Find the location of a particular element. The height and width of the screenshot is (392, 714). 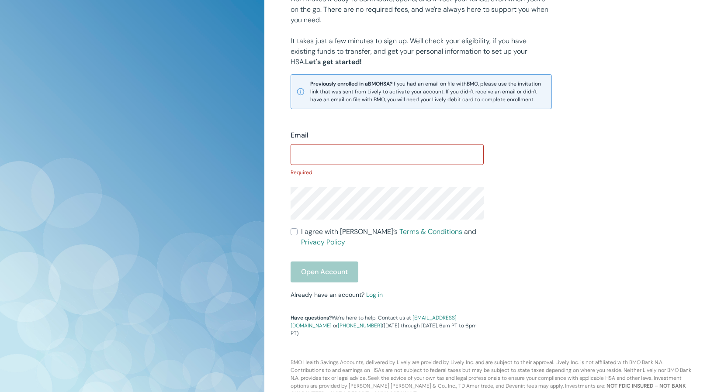

strong: Have questions? is located at coordinates (311, 318).